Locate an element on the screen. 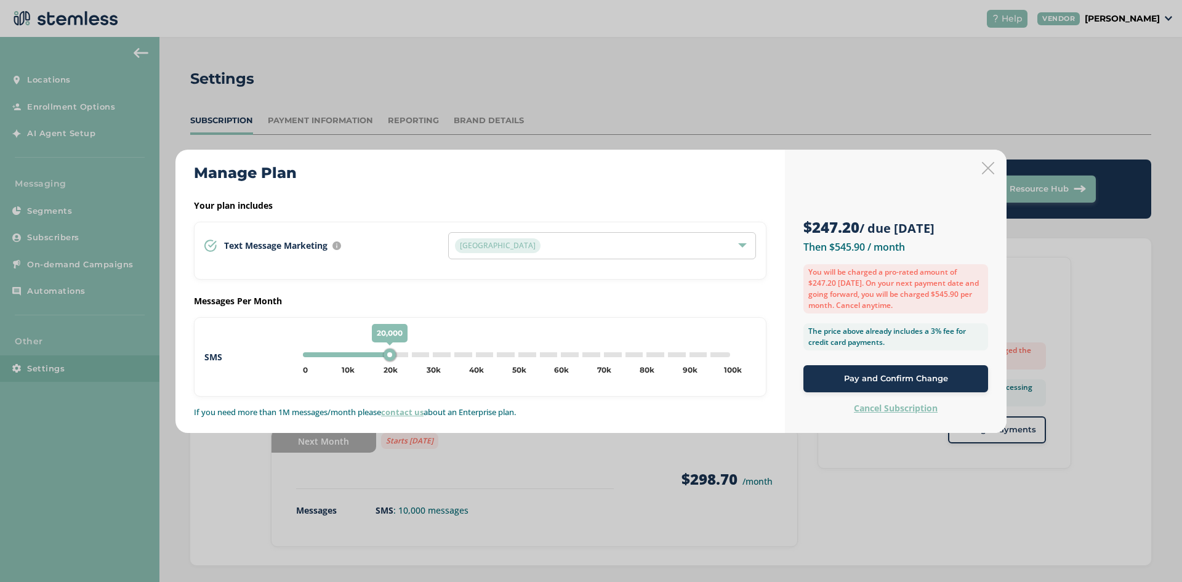 The image size is (1182, 582). div: 90k is located at coordinates (690, 370).